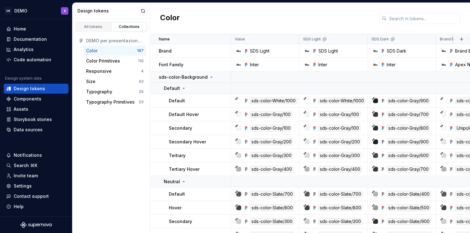  I want to click on div: Collections, so click(129, 27).